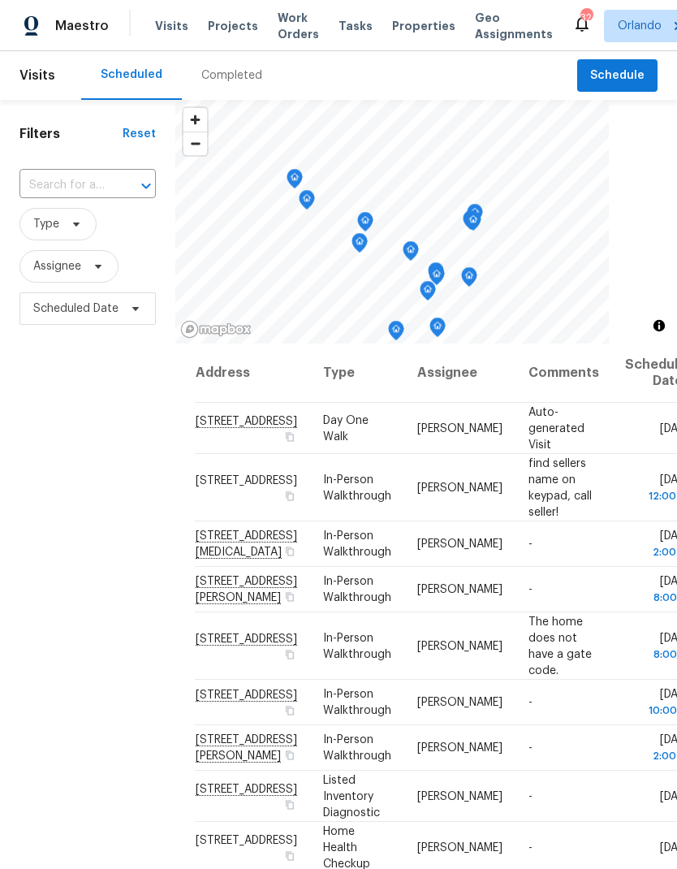 The image size is (677, 869). Describe the element at coordinates (617, 76) in the screenshot. I see `button: Schedule` at that location.